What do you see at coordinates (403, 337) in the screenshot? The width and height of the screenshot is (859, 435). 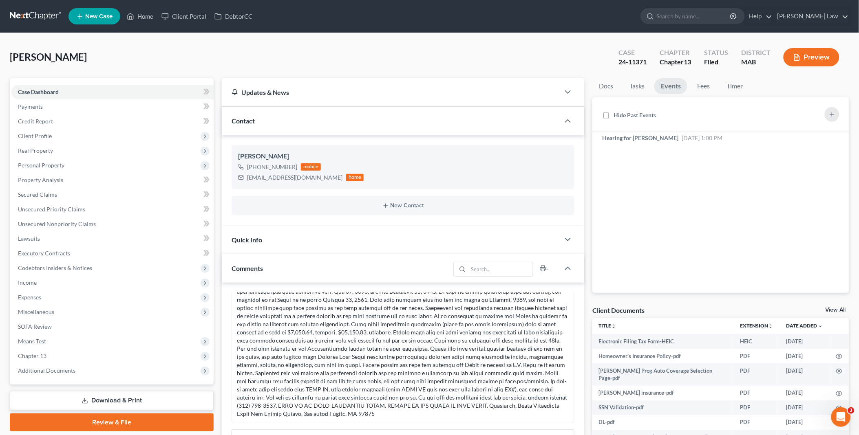 I see `div: Lo Ipsumd, Sitamet 00, 5272, 0:01 CO, ADIPIscingeLitseddoeiusmo@tem.incid.ut.la etdol: Magn Aliqu...` at bounding box center [403, 337].